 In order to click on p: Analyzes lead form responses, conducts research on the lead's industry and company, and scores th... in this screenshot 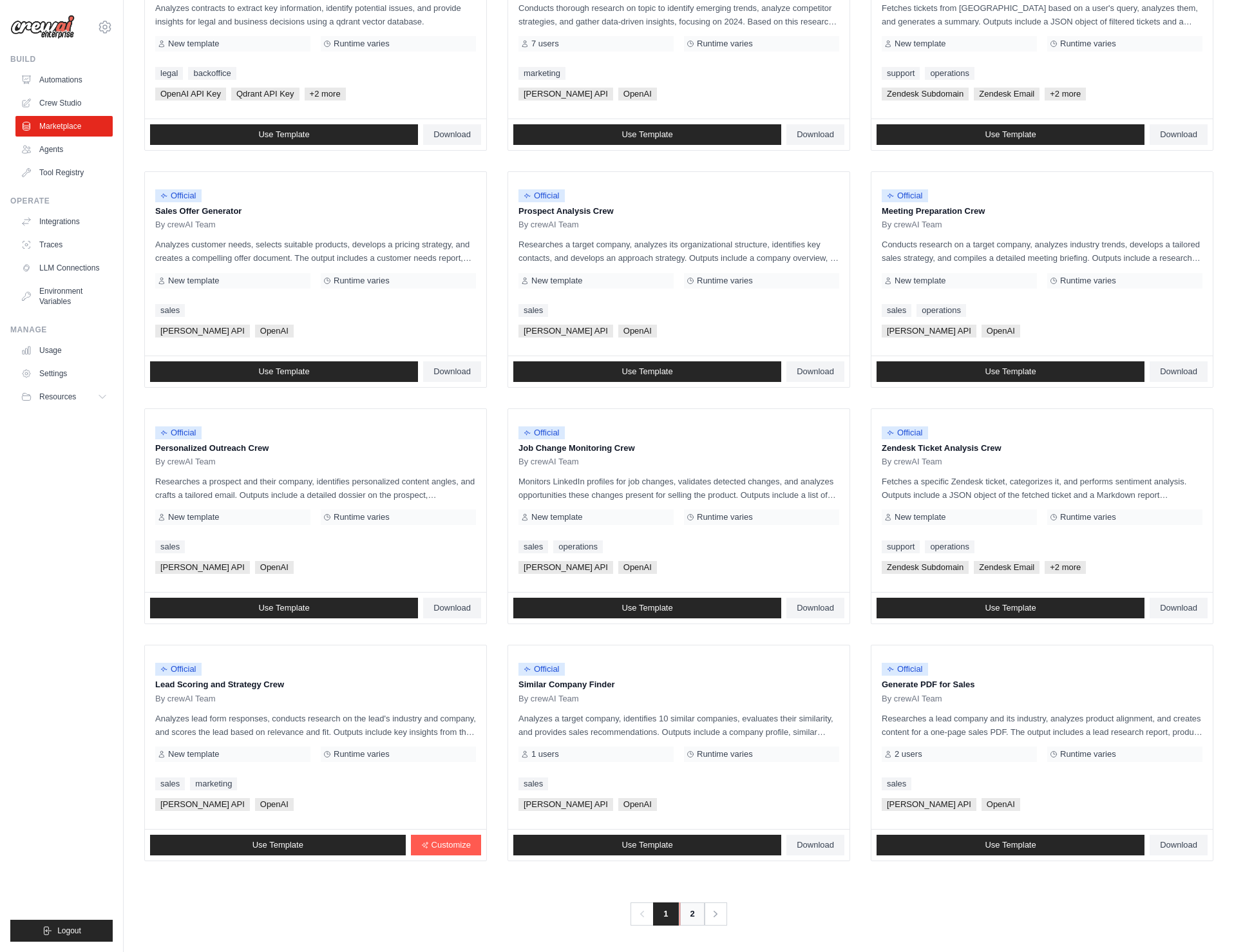, I will do `click(315, 726)`.